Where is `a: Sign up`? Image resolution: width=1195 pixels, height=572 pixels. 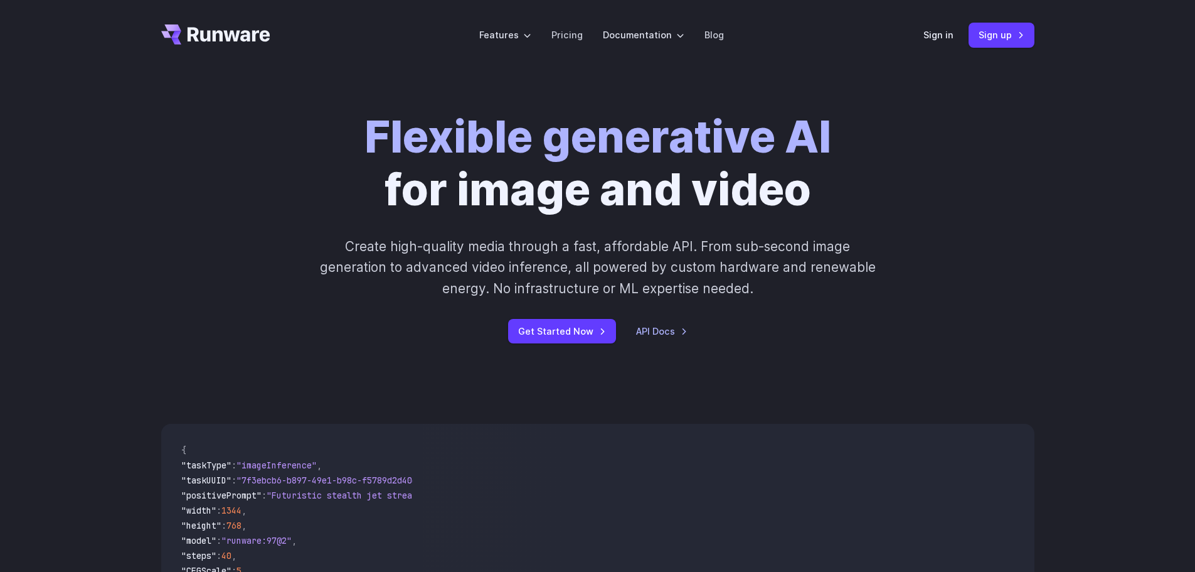
a: Sign up is located at coordinates (1001, 35).